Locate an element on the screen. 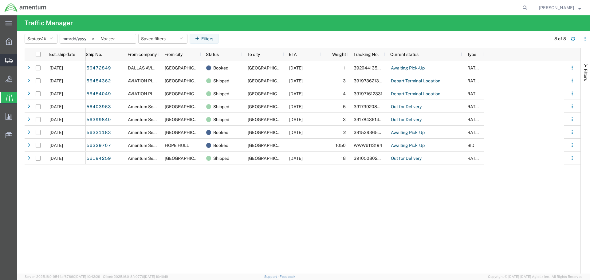 The height and width of the screenshot is (280, 590). span: Server: 2025.16.0-9544af67660 is located at coordinates (62, 277).